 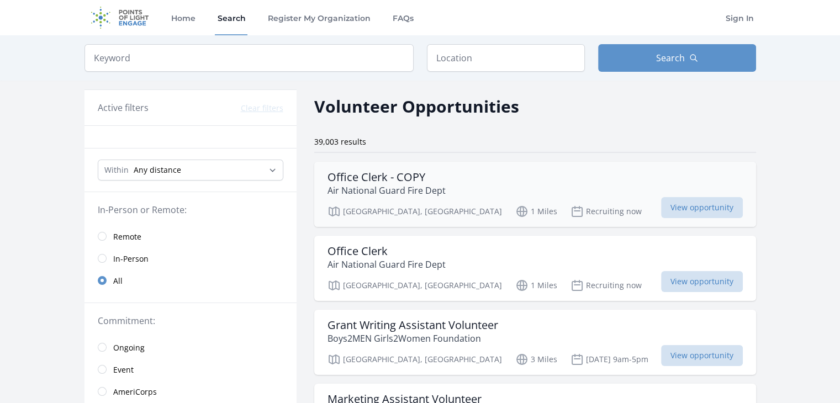 What do you see at coordinates (670, 58) in the screenshot?
I see `span: Search` at bounding box center [670, 58].